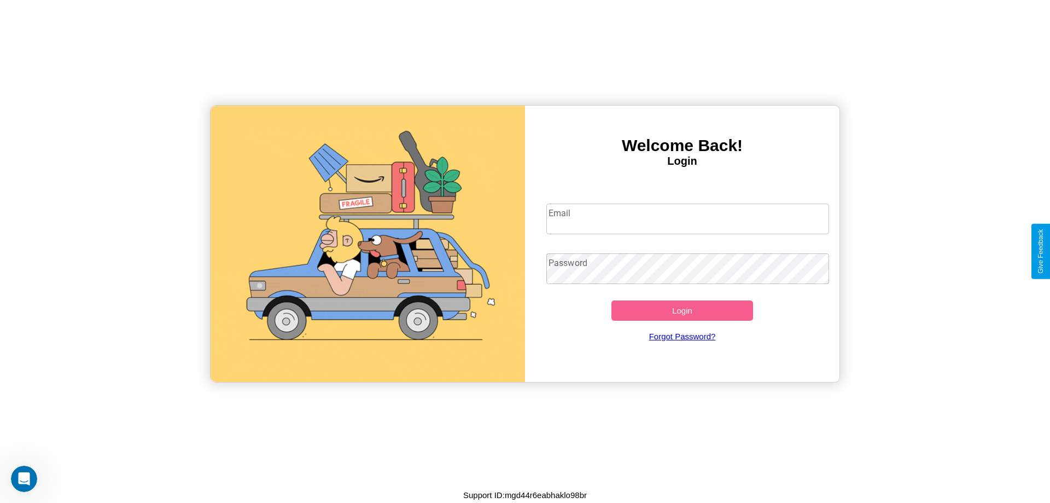  What do you see at coordinates (682, 161) in the screenshot?
I see `h4: Login` at bounding box center [682, 161].